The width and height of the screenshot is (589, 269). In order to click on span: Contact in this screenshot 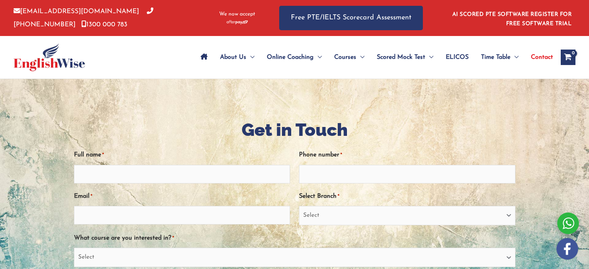, I will do `click(542, 57)`.